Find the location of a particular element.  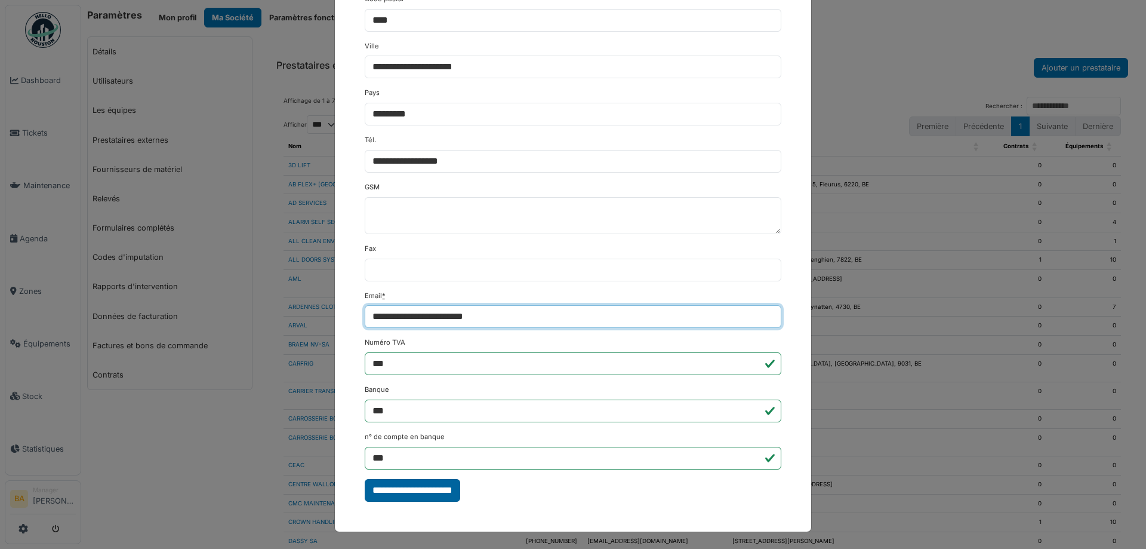

label: GSM is located at coordinates (372, 187).